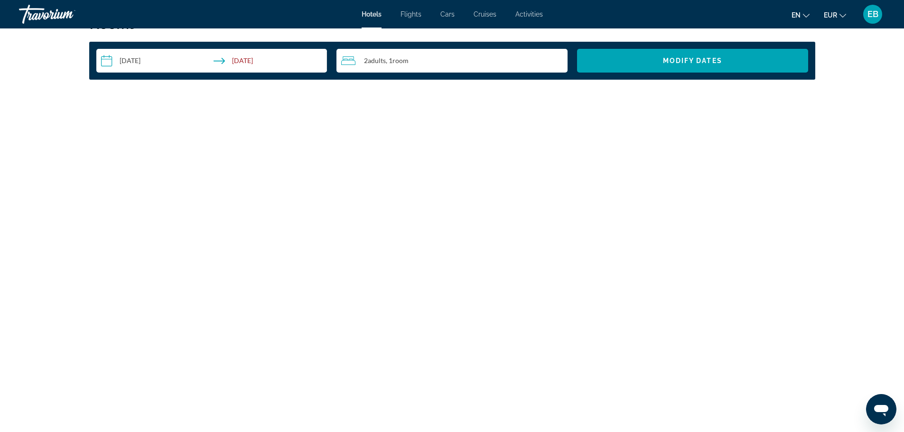 This screenshot has height=432, width=904. What do you see at coordinates (796, 15) in the screenshot?
I see `span: en` at bounding box center [796, 15].